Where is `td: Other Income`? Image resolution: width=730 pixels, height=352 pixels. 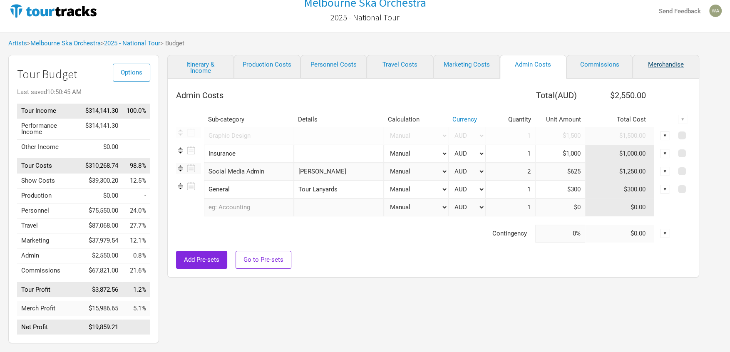 td: Other Income is located at coordinates (49, 147).